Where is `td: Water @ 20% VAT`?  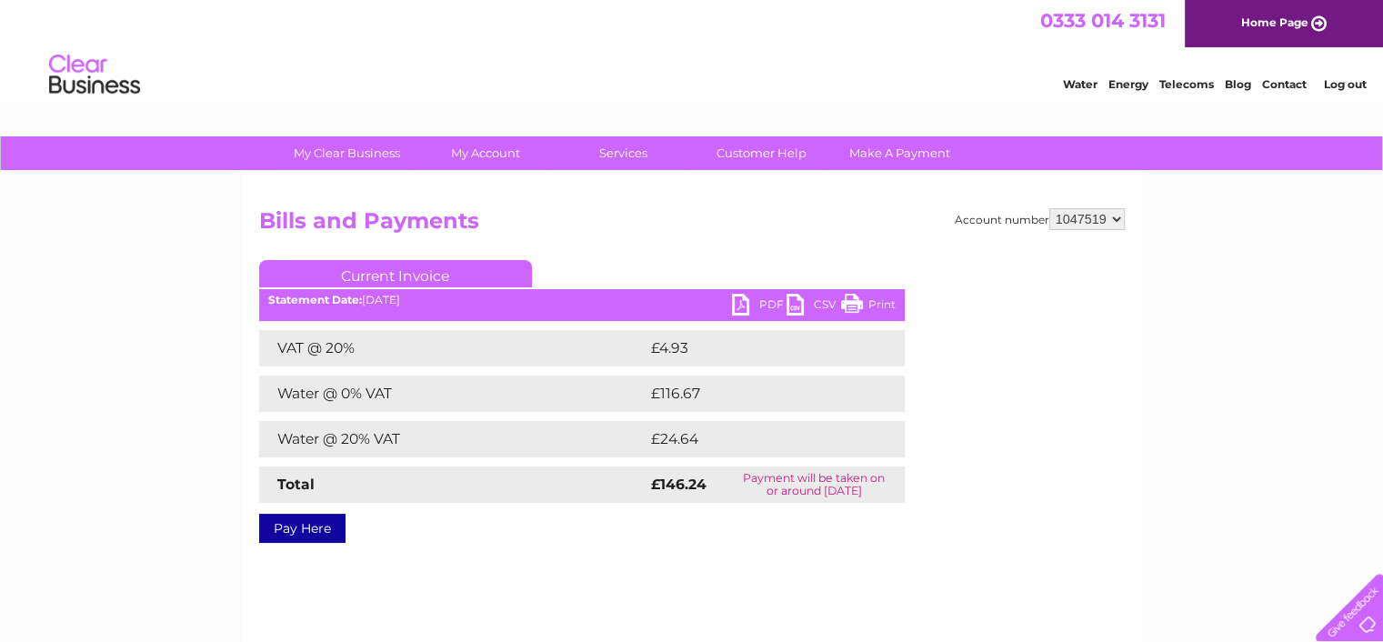 td: Water @ 20% VAT is located at coordinates (453, 439).